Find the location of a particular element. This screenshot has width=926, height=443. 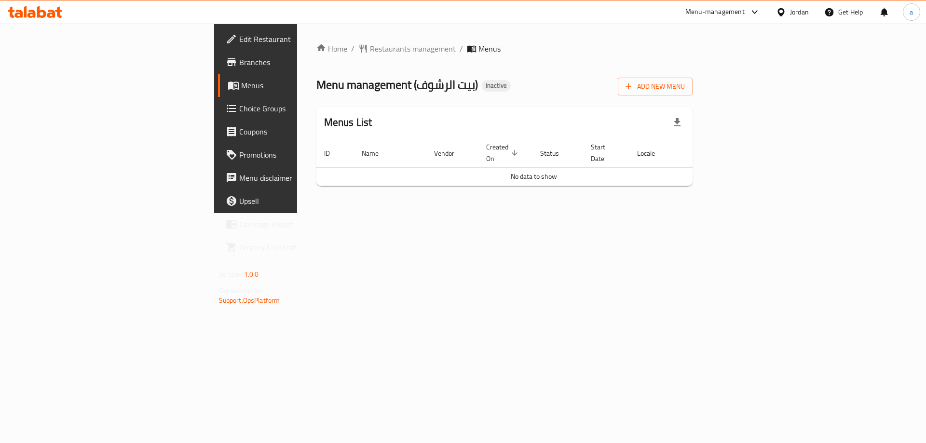

a: Promotions is located at coordinates (293, 155).